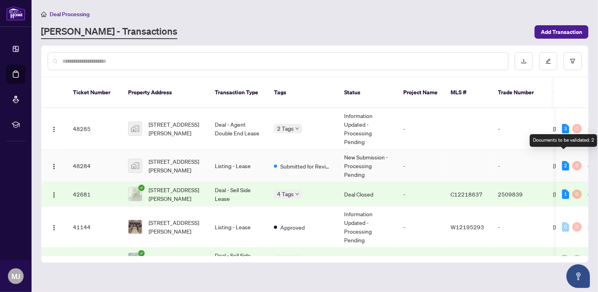  What do you see at coordinates (238, 194) in the screenshot?
I see `td: Deal - Sell Side Lease` at bounding box center [238, 194].